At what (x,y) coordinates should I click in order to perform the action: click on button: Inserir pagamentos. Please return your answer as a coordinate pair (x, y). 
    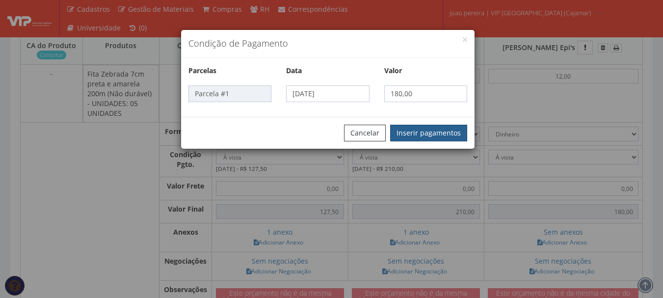
    Looking at the image, I should click on (428, 133).